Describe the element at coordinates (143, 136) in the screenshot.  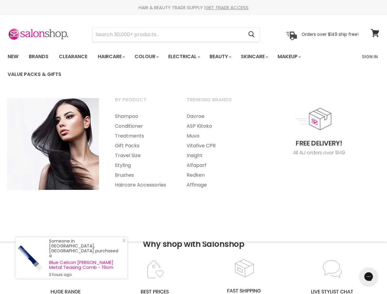
I see `a: Treatments` at that location.